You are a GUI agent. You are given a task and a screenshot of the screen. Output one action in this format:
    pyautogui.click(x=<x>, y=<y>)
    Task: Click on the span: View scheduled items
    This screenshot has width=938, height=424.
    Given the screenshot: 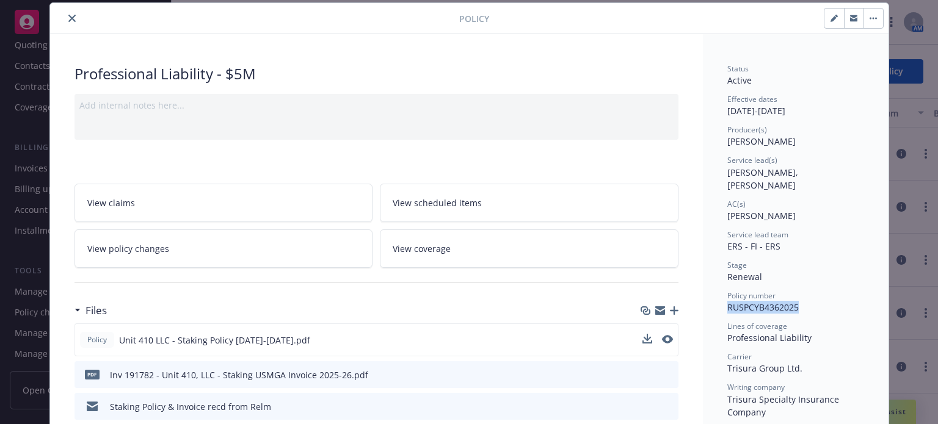 What is the action you would take?
    pyautogui.click(x=437, y=203)
    